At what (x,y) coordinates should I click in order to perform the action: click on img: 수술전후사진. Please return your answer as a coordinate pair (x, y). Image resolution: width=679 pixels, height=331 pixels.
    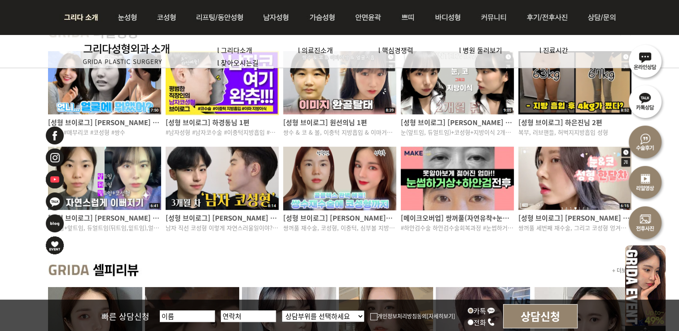
    Looking at the image, I should click on (645, 222).